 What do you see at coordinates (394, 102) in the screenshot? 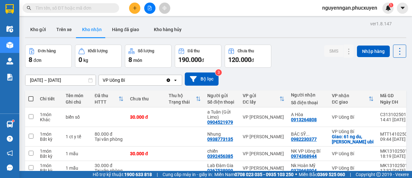
I see `div: Ngày ĐH` at bounding box center [394, 102].